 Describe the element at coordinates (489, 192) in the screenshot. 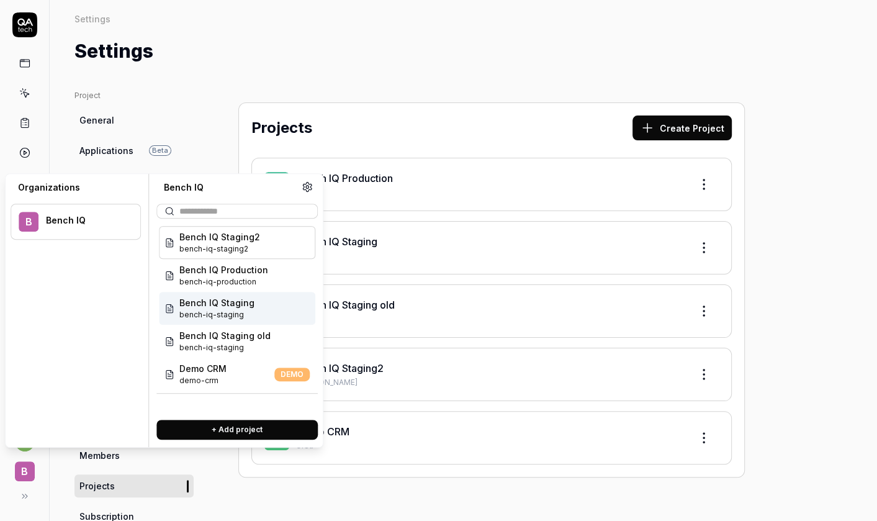

I see `p: vlA0` at that location.